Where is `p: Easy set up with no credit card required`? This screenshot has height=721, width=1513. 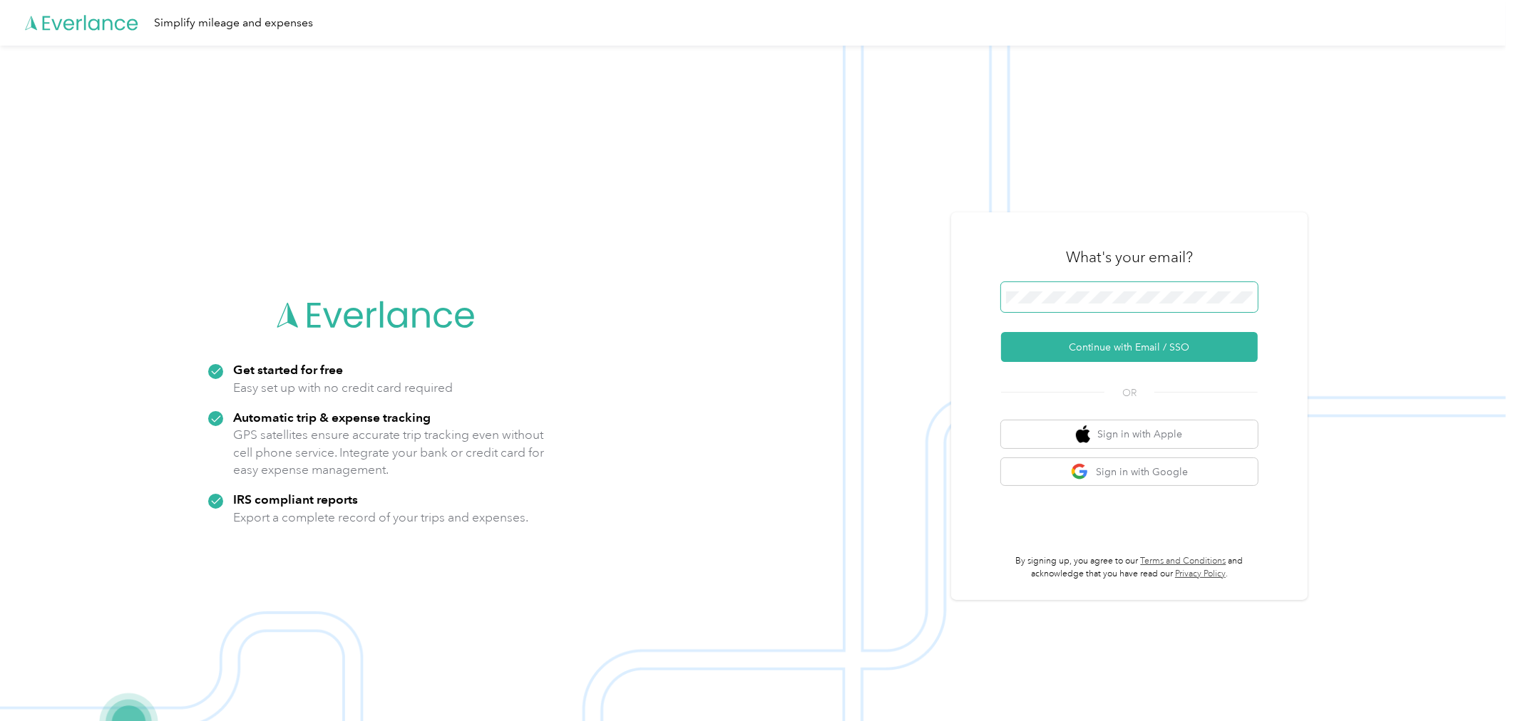
p: Easy set up with no credit card required is located at coordinates (343, 388).